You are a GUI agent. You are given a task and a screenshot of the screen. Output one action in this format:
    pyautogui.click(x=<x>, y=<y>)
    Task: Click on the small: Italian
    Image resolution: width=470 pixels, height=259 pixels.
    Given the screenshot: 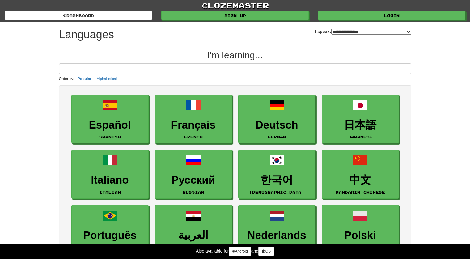 What is the action you would take?
    pyautogui.click(x=110, y=192)
    